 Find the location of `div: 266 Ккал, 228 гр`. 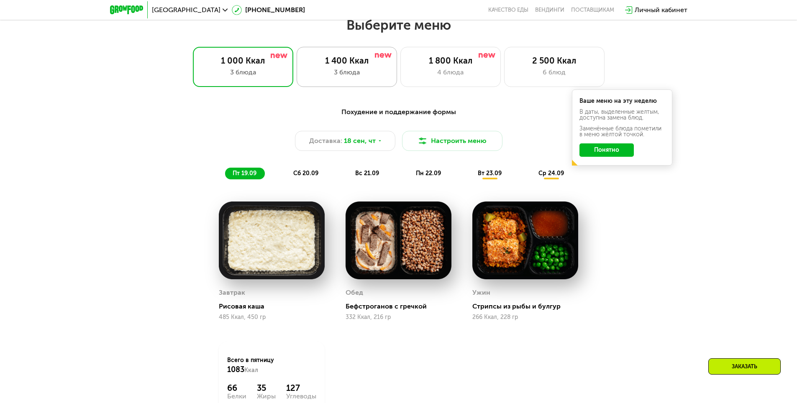

div: 266 Ккал, 228 гр is located at coordinates (525, 318).